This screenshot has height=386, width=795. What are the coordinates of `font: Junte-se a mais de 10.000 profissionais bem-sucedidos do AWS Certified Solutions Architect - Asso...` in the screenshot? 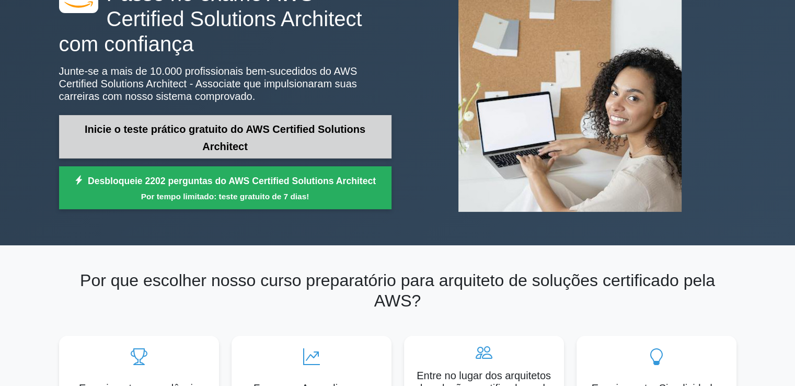 It's located at (208, 84).